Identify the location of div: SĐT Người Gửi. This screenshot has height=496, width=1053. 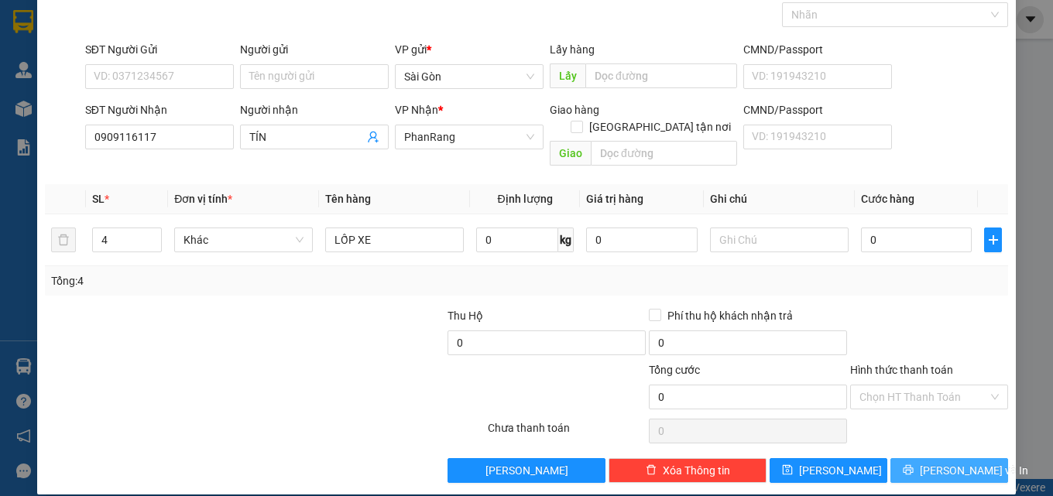
(160, 50).